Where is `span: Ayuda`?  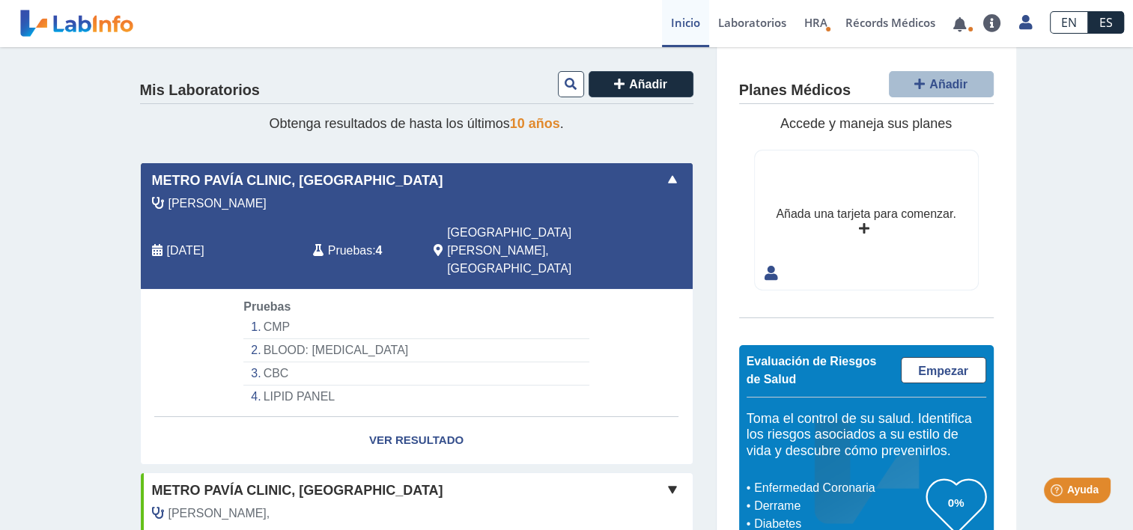
span: Ayuda is located at coordinates (83, 18).